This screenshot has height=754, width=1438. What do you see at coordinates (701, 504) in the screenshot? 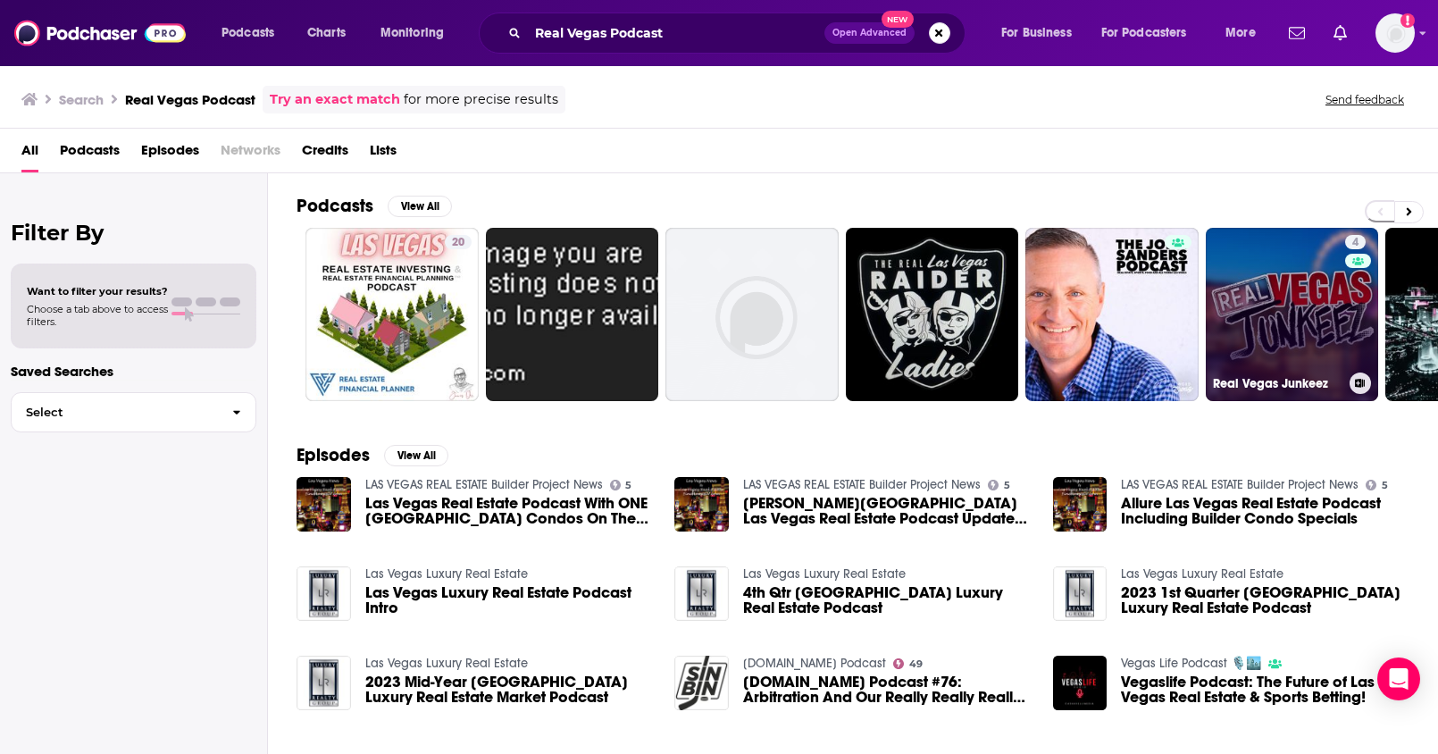
I see `a: Sullivan Square Las Vegas Real Estate Podcast Update On Progress` at bounding box center [701, 504].